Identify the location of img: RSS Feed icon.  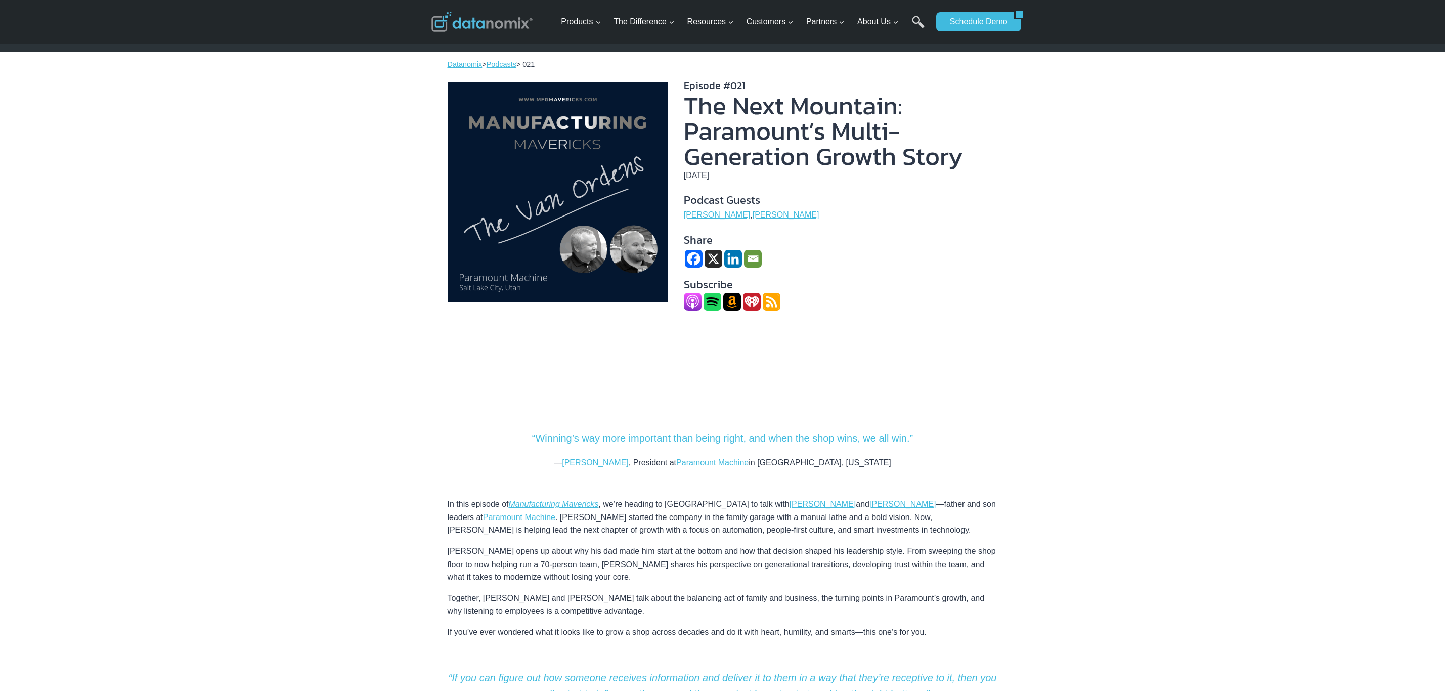
(771, 302).